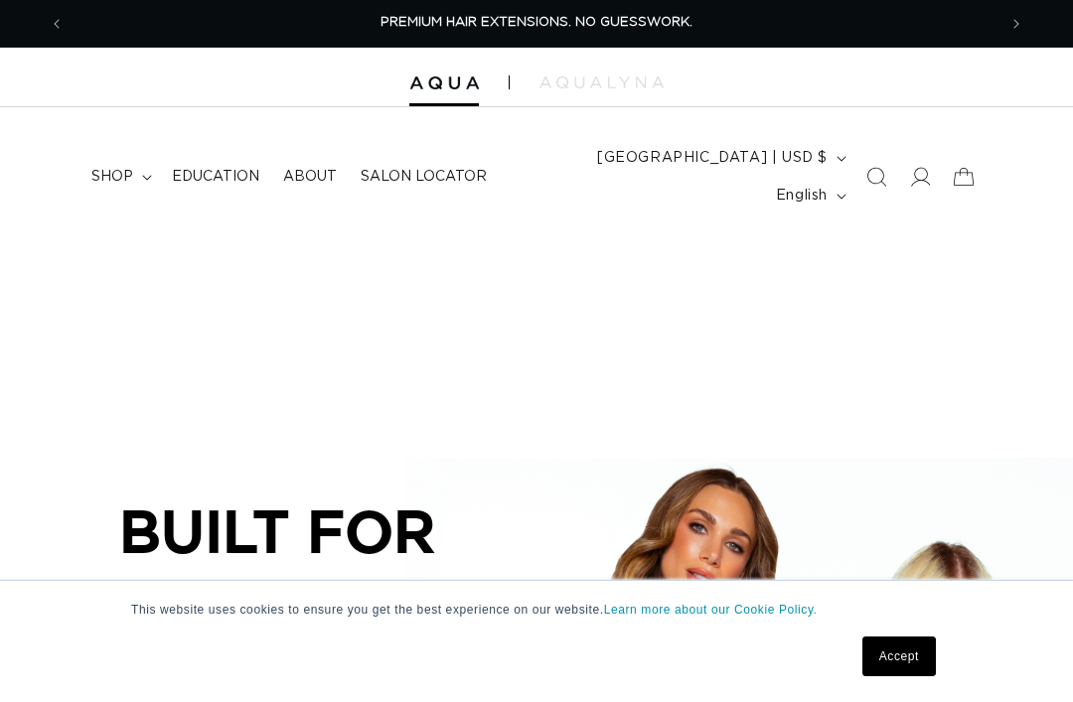 The height and width of the screenshot is (702, 1073). Describe the element at coordinates (57, 24) in the screenshot. I see `button: Previous announcement` at that location.